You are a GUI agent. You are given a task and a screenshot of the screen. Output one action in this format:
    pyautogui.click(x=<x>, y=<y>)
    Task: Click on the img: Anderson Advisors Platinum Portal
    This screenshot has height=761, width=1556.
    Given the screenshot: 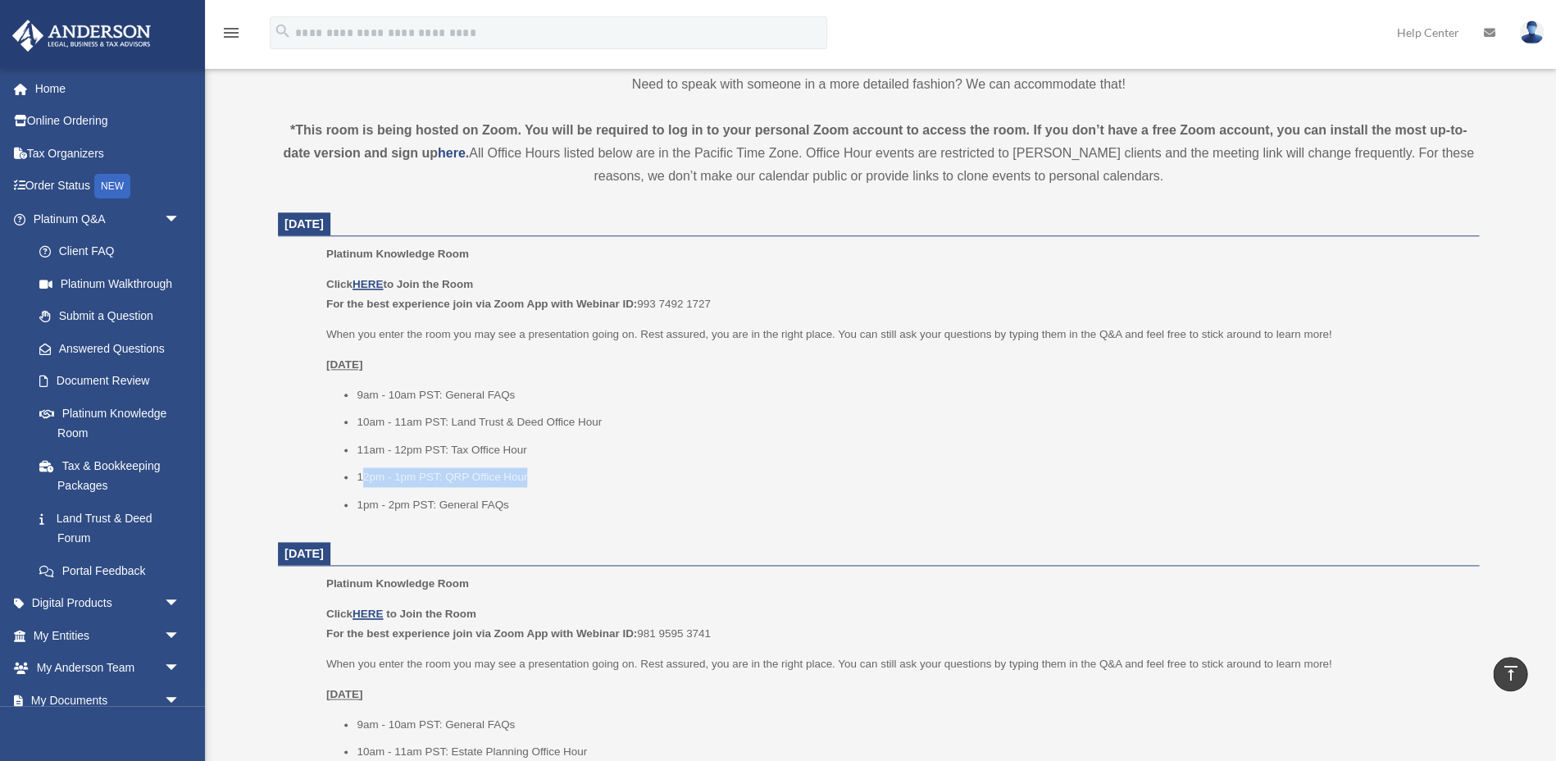 What is the action you would take?
    pyautogui.click(x=81, y=35)
    